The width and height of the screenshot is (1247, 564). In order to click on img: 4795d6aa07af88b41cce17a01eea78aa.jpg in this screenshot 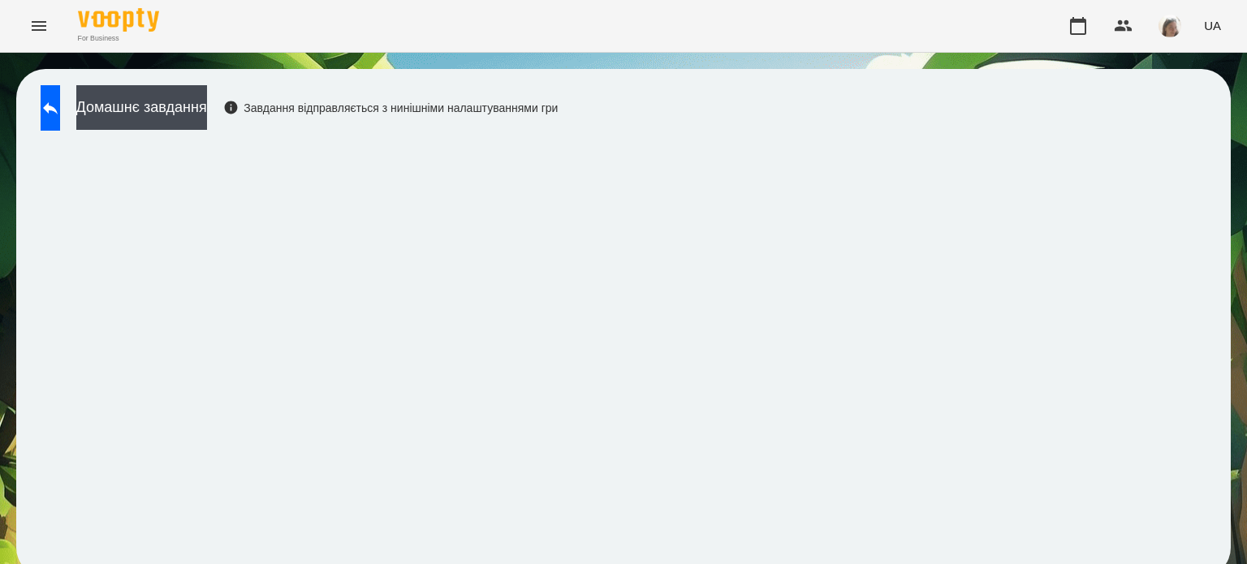, I will do `click(1170, 26)`.